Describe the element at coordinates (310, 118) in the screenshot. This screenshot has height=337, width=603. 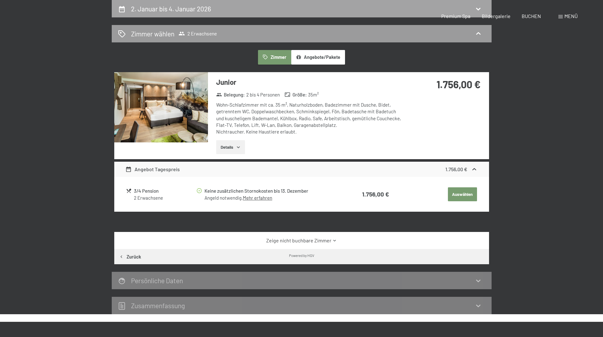
I see `div: Wohn-Schlafzimmer mit ca. 35 m², Naturholzboden, Badezimmer mit Dusche, Bidet, getrenntem WC, Dop...` at that location.